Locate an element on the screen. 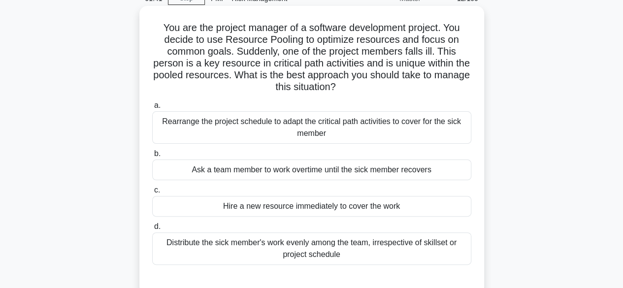  div: Hire a new resource immediately to cover the work is located at coordinates (312, 206).